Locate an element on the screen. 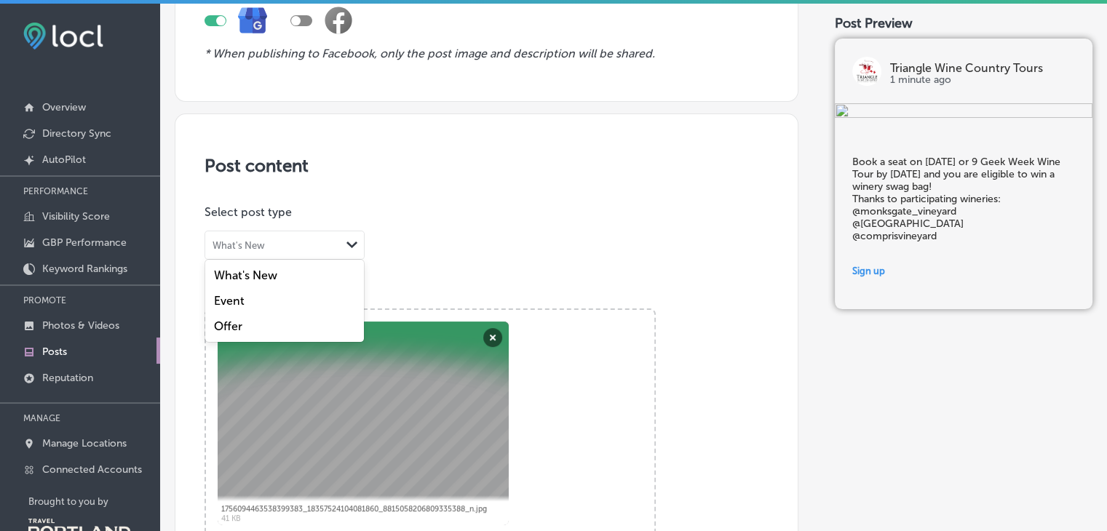 Image resolution: width=1107 pixels, height=531 pixels. img: logo is located at coordinates (867, 71).